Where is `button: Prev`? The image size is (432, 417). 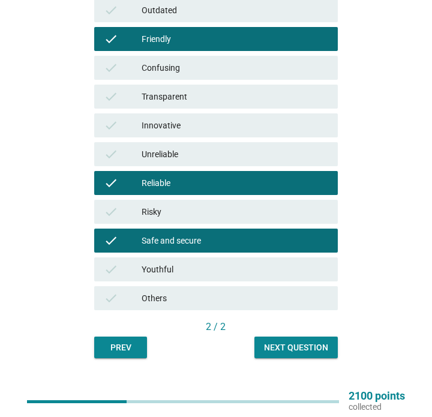 button: Prev is located at coordinates (121, 347).